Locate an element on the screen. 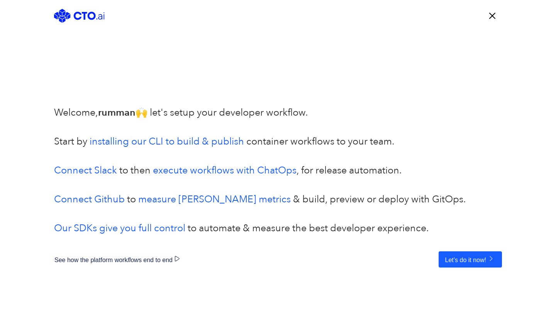 The image size is (556, 313). a: execute workflows with ChatOps is located at coordinates (225, 171).